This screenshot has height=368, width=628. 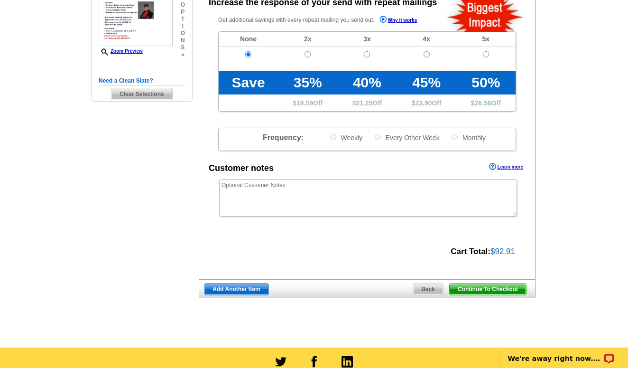 What do you see at coordinates (503, 251) in the screenshot?
I see `span: $92.91` at bounding box center [503, 251].